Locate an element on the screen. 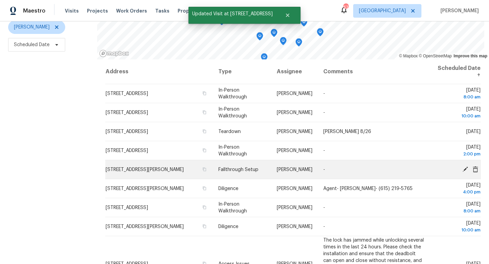 The height and width of the screenshot is (264, 489). span: Tasks is located at coordinates (162, 11).